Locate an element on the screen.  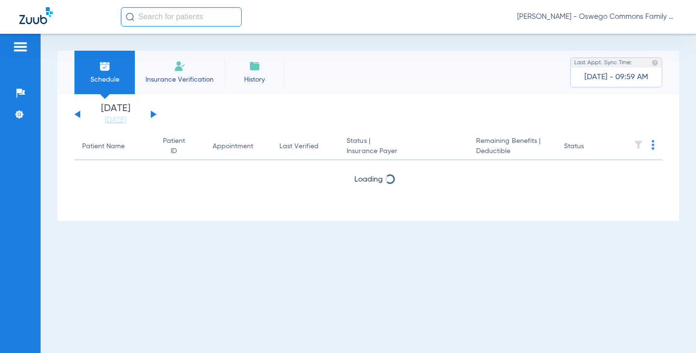
span: Insurance Payer is located at coordinates (403, 151).